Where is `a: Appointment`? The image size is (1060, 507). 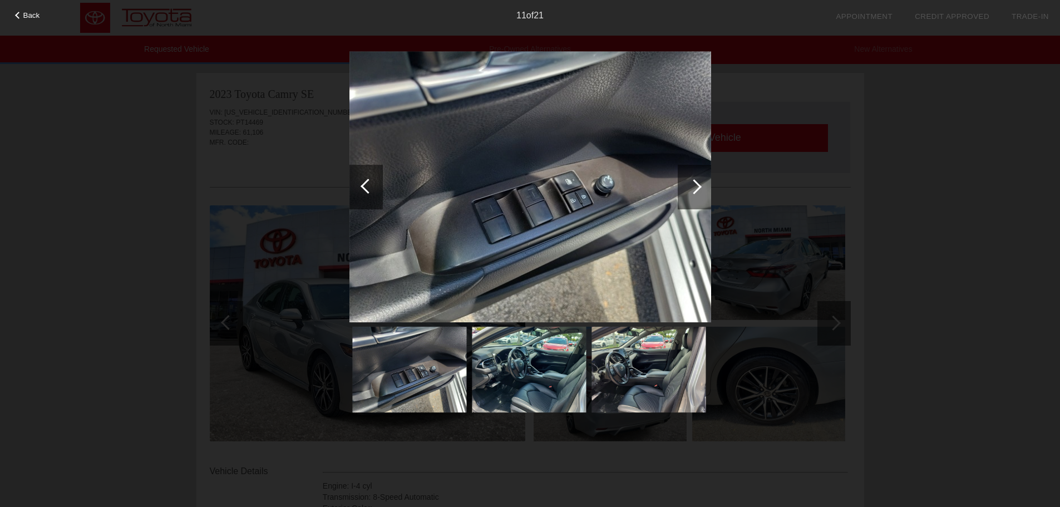 a: Appointment is located at coordinates (864, 16).